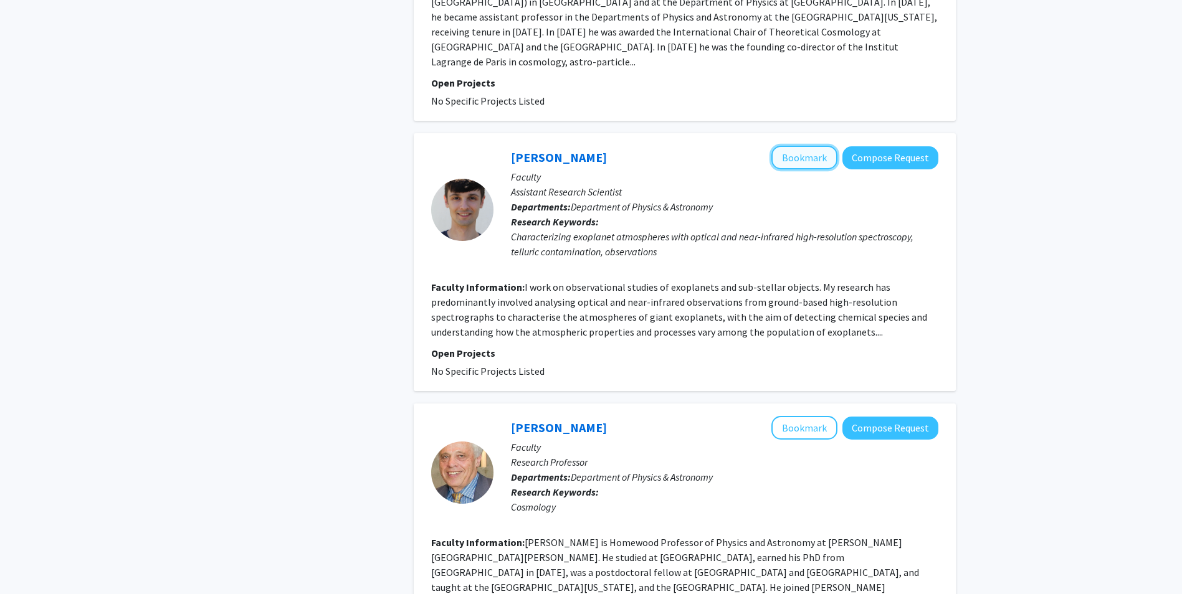 Image resolution: width=1182 pixels, height=594 pixels. I want to click on div: Characterizing exoplanet atmospheres with optical and near-infrared high-resolution spectroscopy,..., so click(724, 244).